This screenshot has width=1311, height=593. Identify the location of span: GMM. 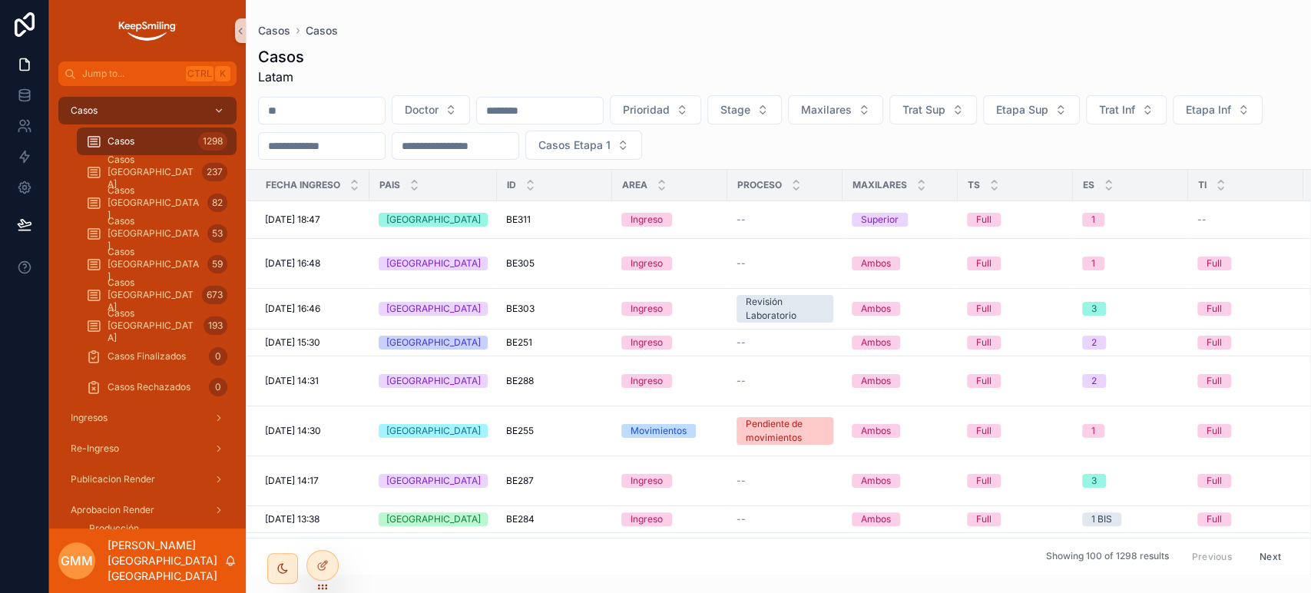
(77, 561).